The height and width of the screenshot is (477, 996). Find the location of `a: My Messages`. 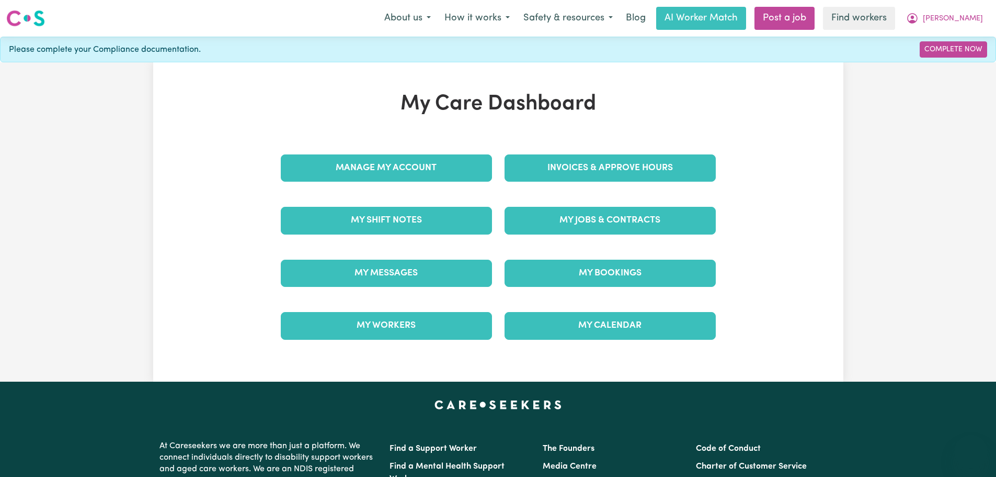

a: My Messages is located at coordinates (387, 273).